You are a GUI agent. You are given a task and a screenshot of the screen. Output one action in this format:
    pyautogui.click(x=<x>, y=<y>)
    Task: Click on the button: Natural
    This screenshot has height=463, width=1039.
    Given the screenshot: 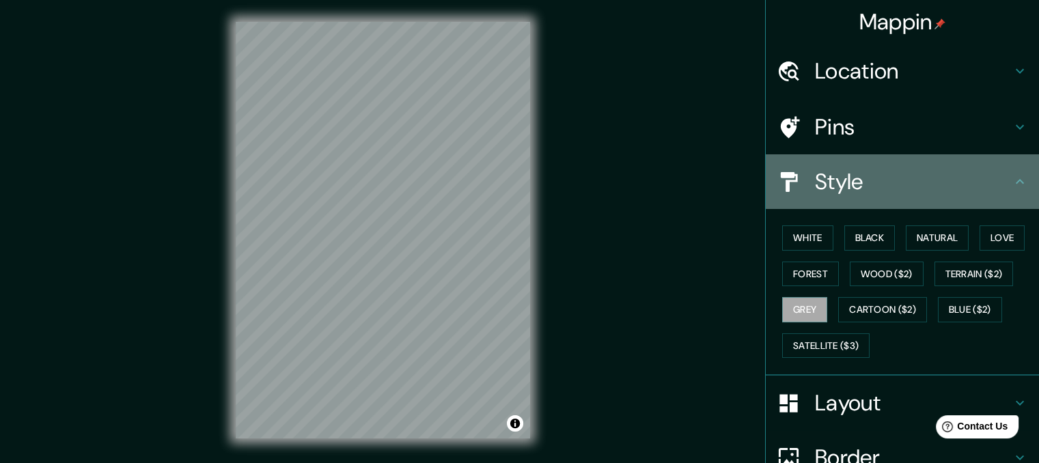 What is the action you would take?
    pyautogui.click(x=937, y=238)
    